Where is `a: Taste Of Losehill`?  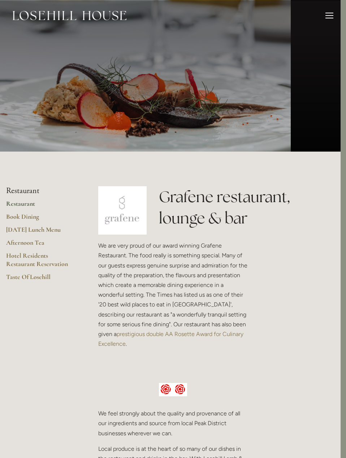
a: Taste Of Losehill is located at coordinates (40, 279).